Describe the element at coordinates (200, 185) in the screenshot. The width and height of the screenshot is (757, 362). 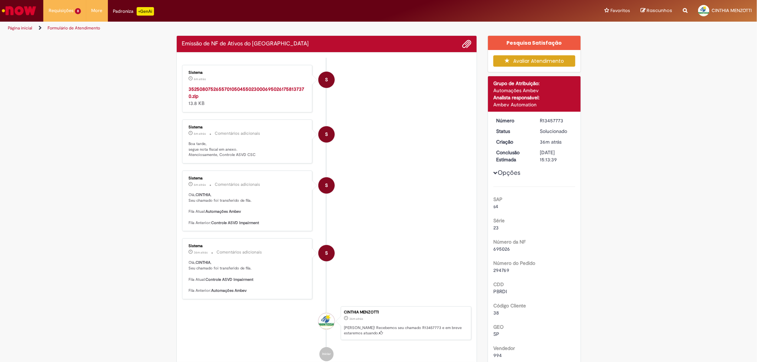
I see `time: 28/08/2025 13:43:31` at that location.